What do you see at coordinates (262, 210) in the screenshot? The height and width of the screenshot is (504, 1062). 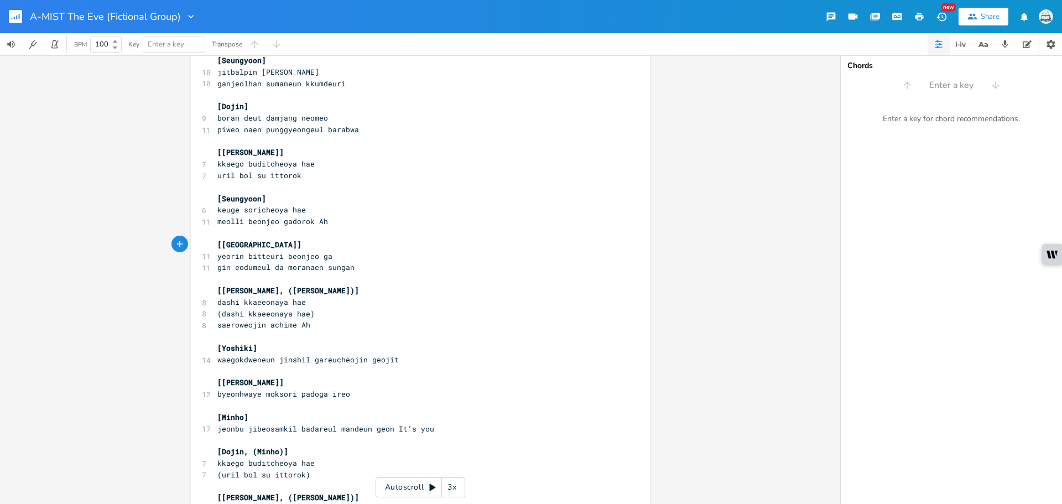 I see `span: keuge soricheoya hae` at bounding box center [262, 210].